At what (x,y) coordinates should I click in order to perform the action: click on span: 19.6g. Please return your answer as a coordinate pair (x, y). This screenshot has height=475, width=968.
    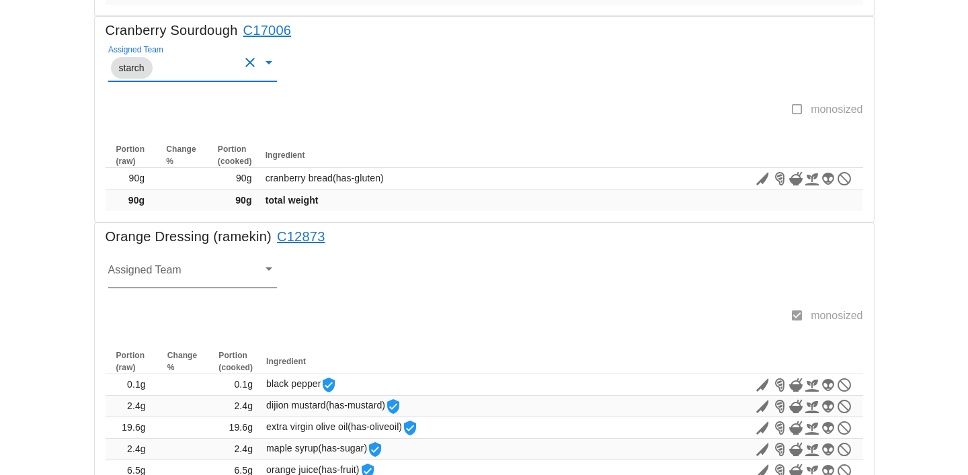
    Looking at the image, I should click on (241, 428).